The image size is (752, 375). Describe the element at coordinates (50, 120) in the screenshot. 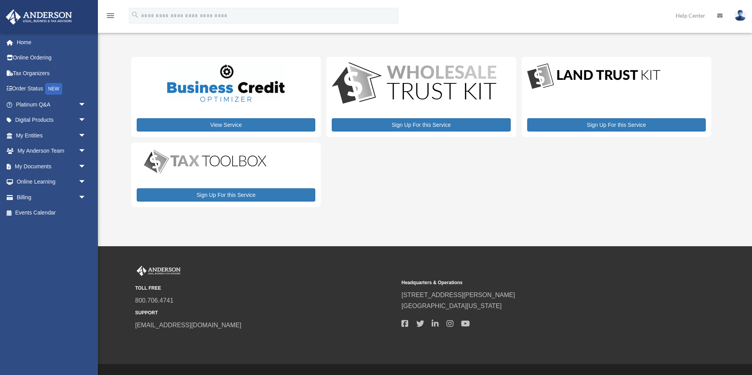

I see `a: Digital Productsarrow_drop_down` at that location.